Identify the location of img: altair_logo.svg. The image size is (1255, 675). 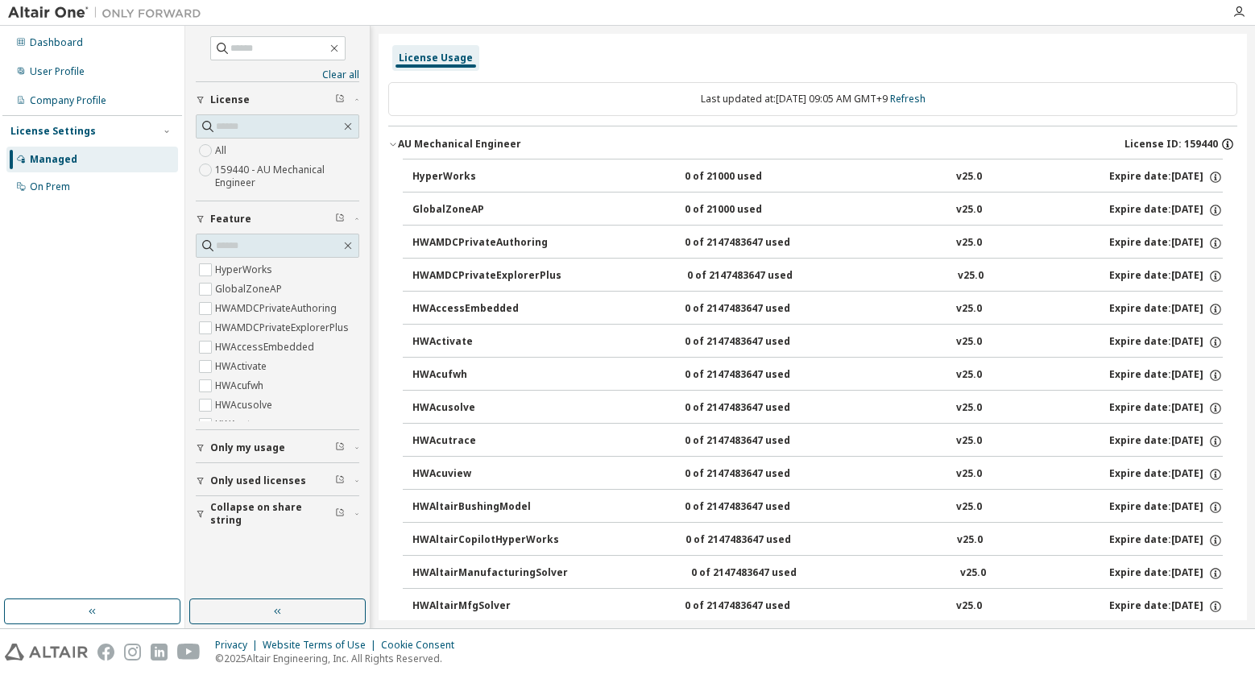
(46, 652).